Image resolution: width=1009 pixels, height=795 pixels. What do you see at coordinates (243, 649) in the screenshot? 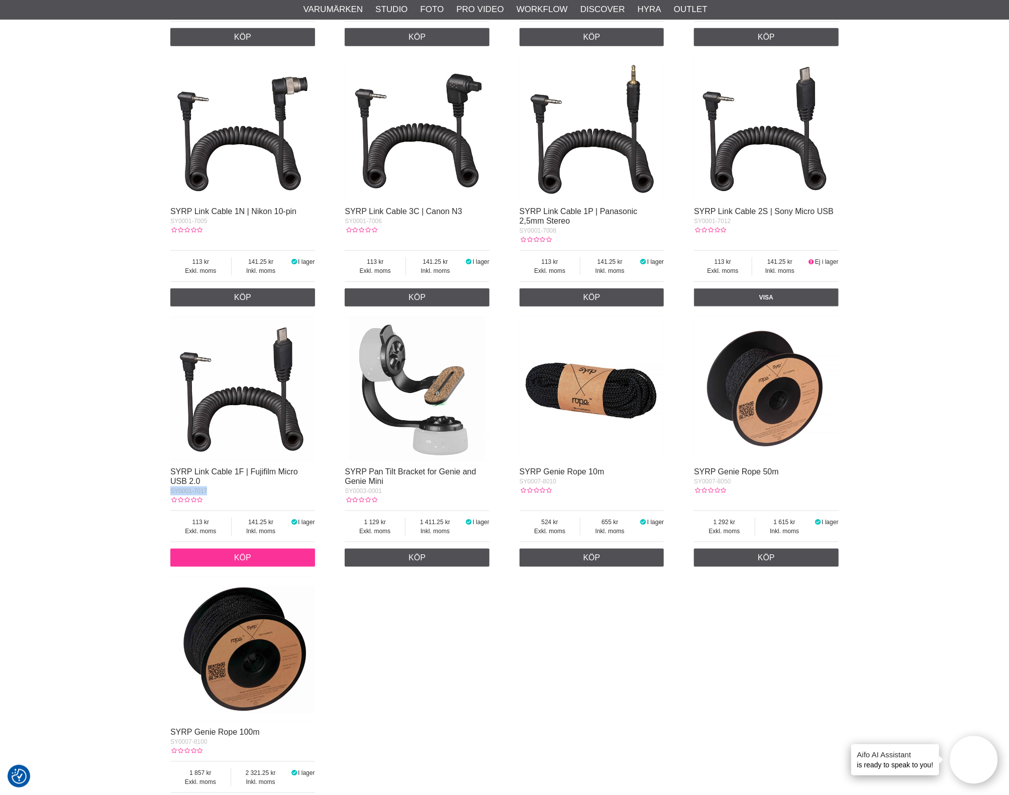
I see `img: SYRP Genie Rope 100m` at bounding box center [243, 649].